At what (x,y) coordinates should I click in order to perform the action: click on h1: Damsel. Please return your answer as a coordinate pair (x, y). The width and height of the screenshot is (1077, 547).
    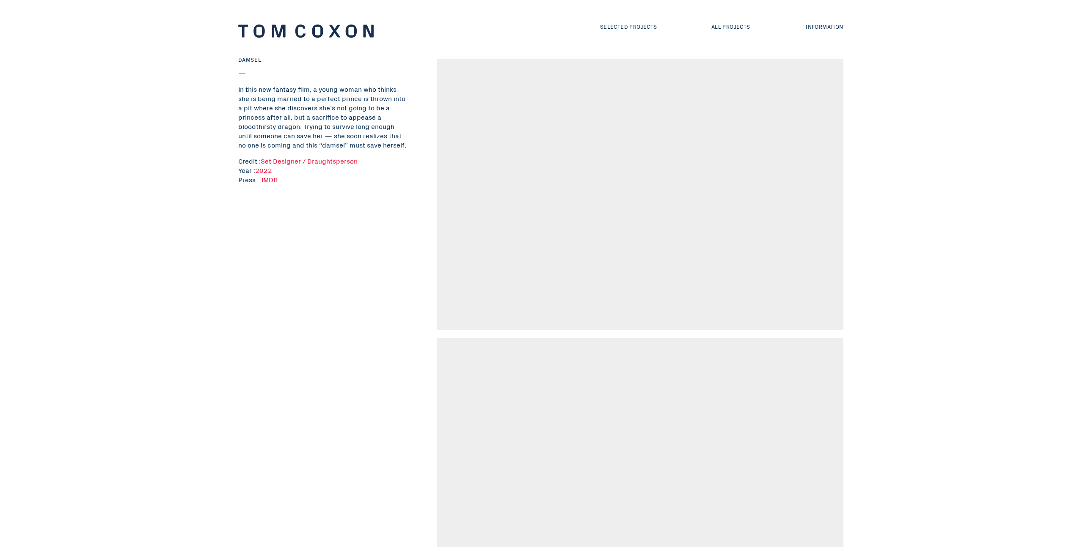
    Looking at the image, I should click on (323, 59).